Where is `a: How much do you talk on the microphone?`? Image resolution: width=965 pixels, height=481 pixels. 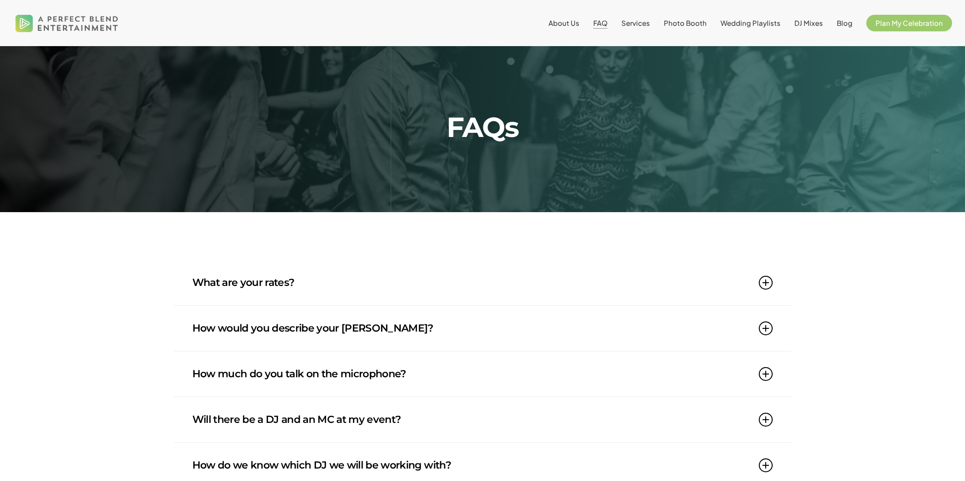
a: How much do you talk on the microphone? is located at coordinates (482, 374).